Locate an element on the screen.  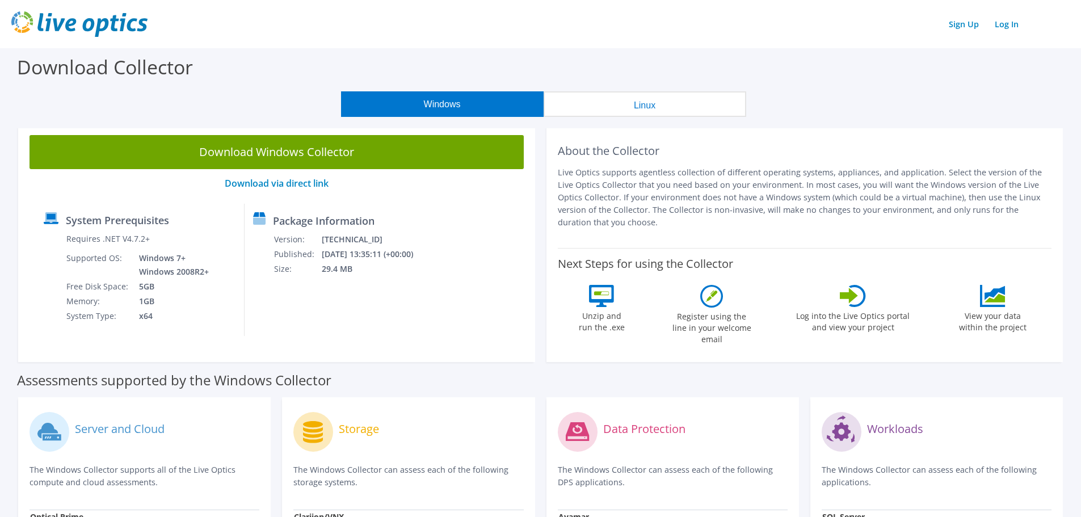
td: 1GB is located at coordinates (171, 301).